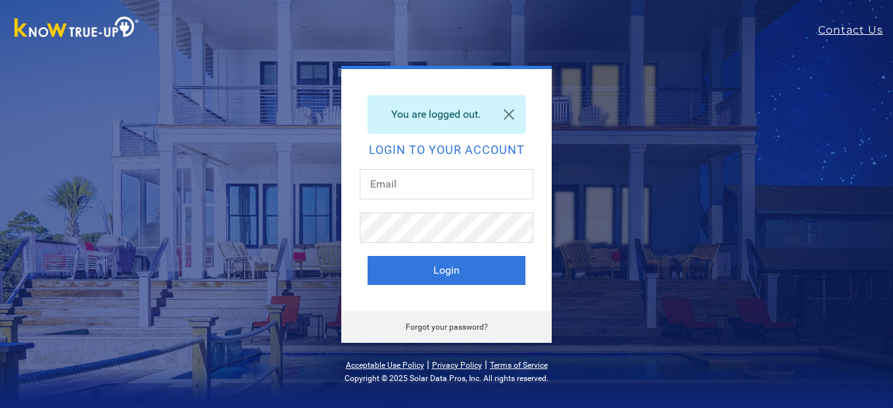 The image size is (893, 408). What do you see at coordinates (77, 28) in the screenshot?
I see `img: Know True-Up` at bounding box center [77, 28].